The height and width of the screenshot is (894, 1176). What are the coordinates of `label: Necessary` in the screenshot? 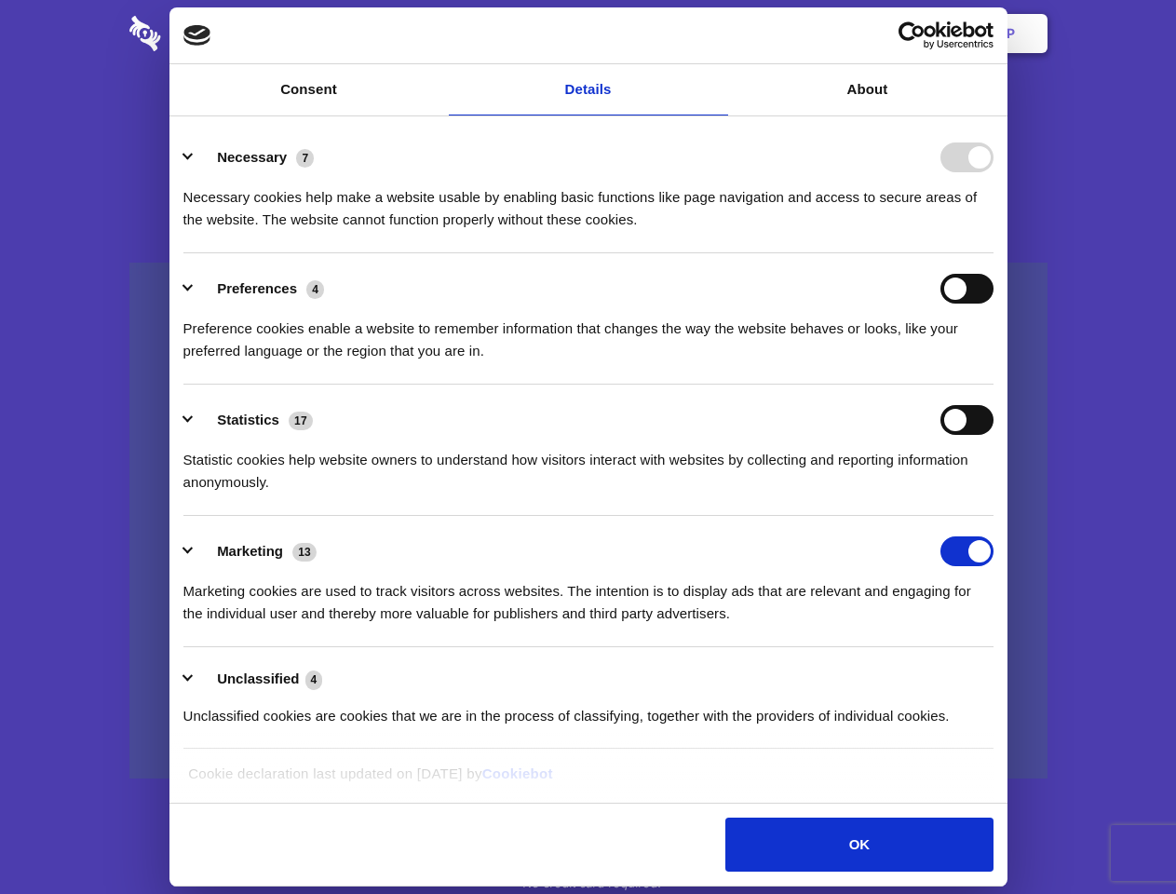 It's located at (251, 156).